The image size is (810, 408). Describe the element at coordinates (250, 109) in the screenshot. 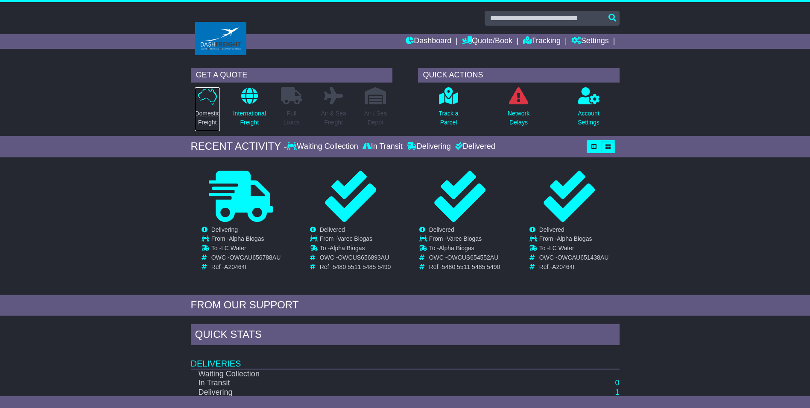

I see `a: InternationalFreight` at that location.